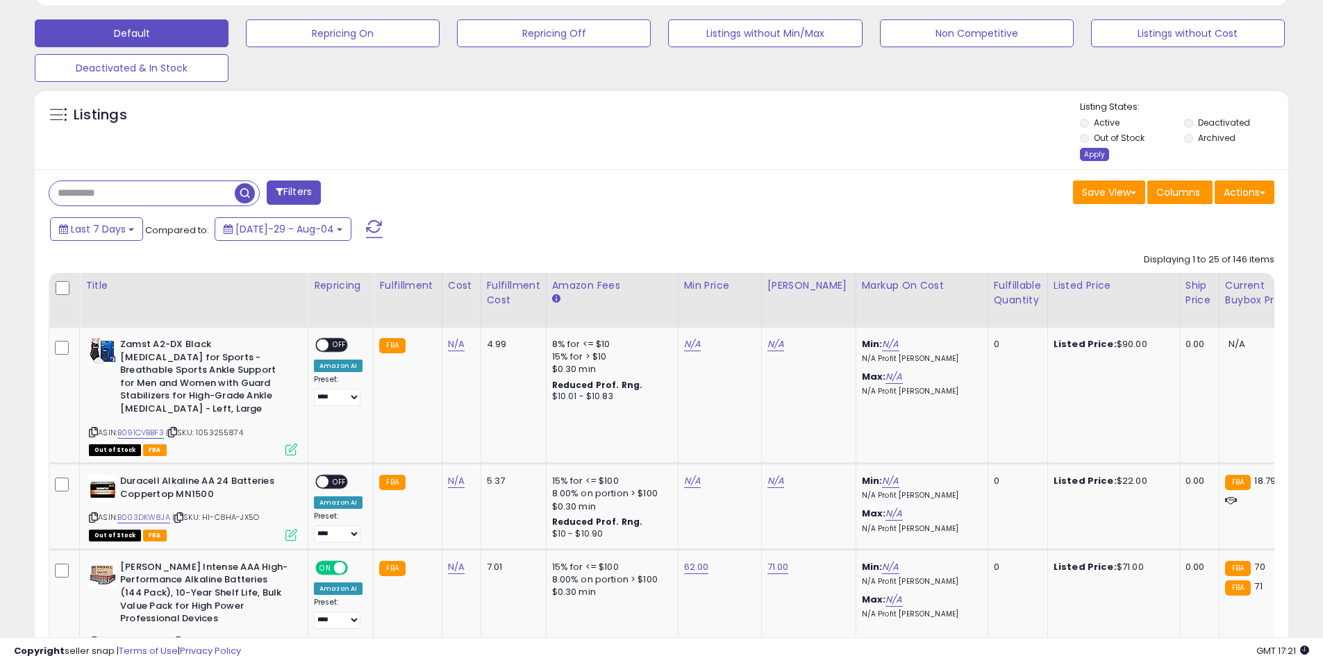 The height and width of the screenshot is (665, 1323). I want to click on button: Last 7 Days, so click(97, 229).